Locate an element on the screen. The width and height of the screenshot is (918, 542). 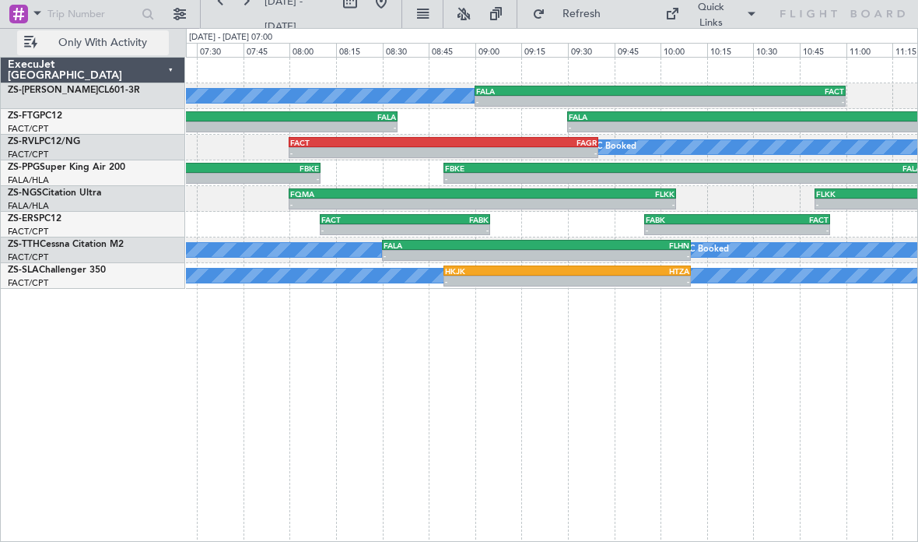
span: ZS-RVL is located at coordinates (23, 142).